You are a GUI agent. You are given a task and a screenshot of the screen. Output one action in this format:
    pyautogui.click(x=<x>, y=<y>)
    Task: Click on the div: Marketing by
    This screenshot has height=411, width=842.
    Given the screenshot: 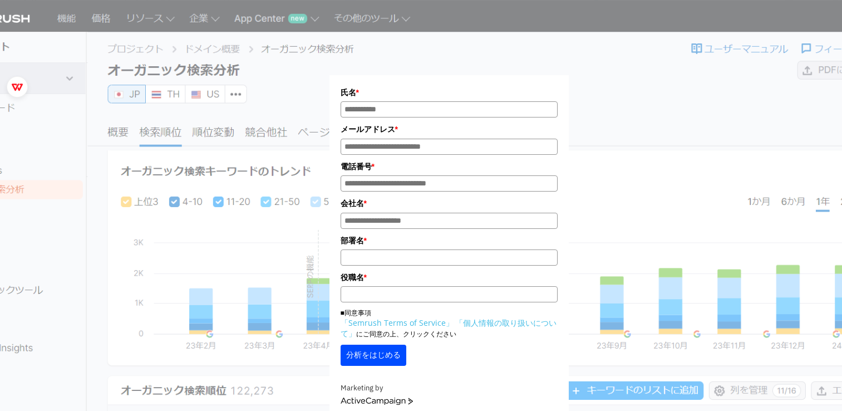 What is the action you would take?
    pyautogui.click(x=449, y=388)
    